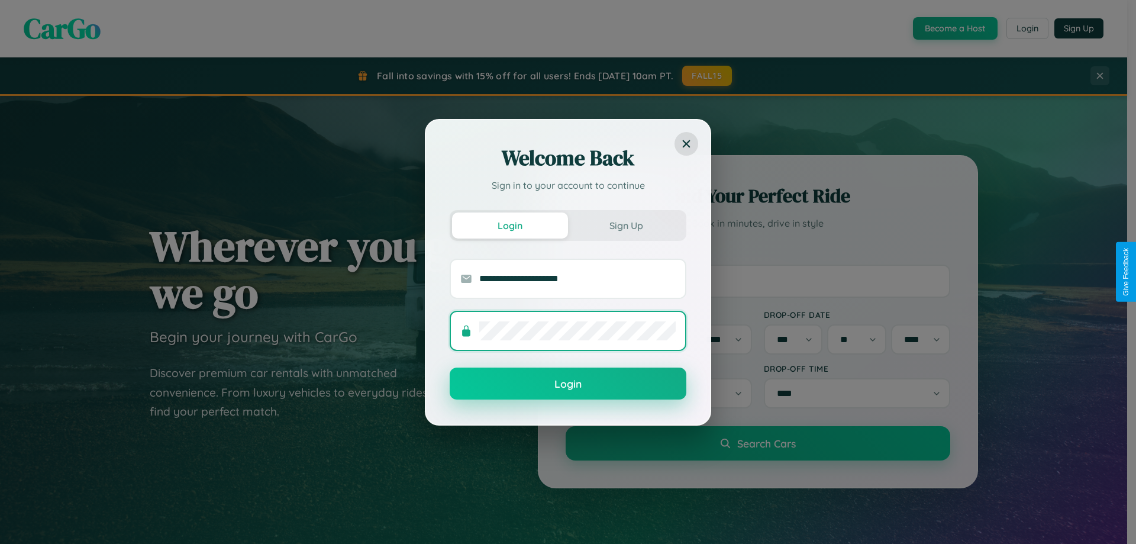 Image resolution: width=1136 pixels, height=544 pixels. I want to click on p: Sign in to your account to continue, so click(568, 185).